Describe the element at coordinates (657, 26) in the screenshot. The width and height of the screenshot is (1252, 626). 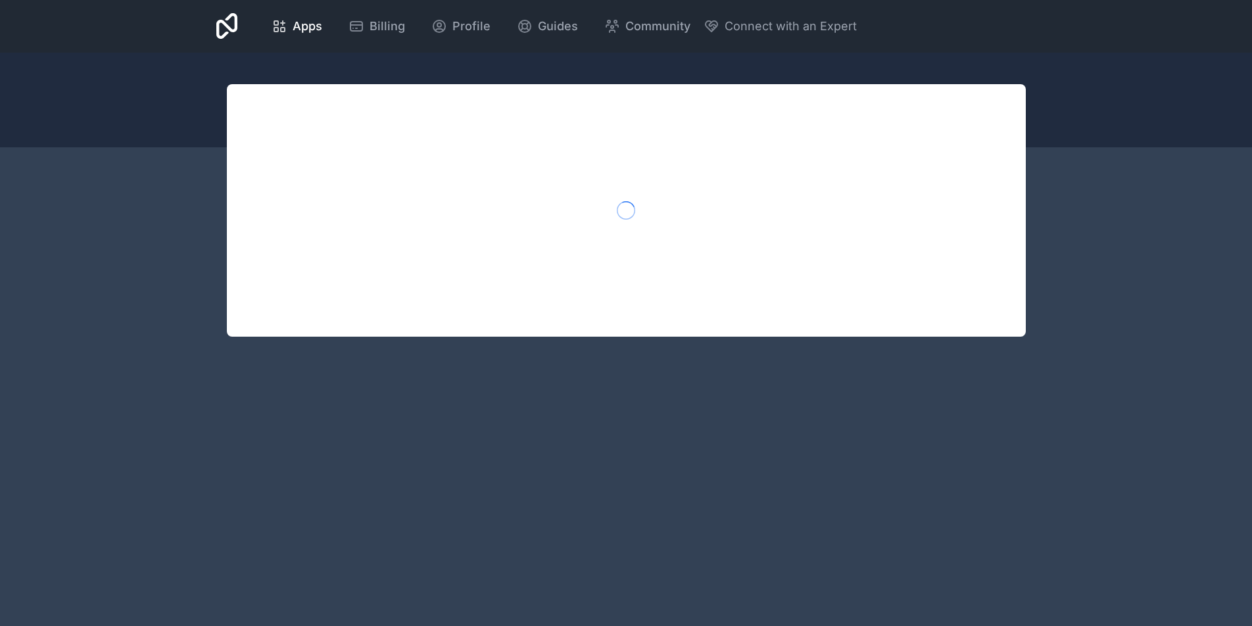
I see `span: Community` at that location.